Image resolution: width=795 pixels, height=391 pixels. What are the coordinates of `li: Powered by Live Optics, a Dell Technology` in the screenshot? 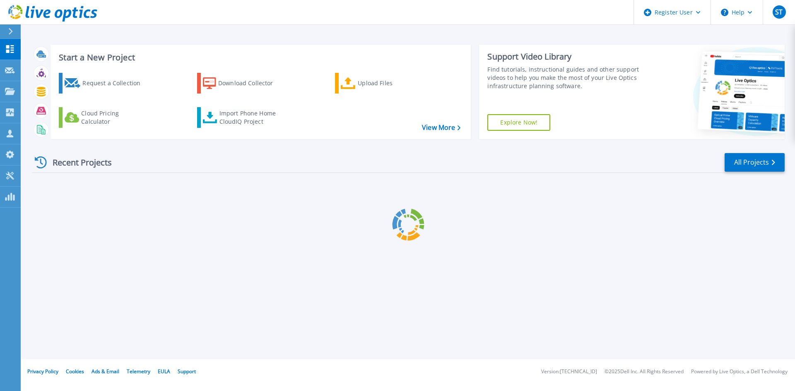 It's located at (739, 372).